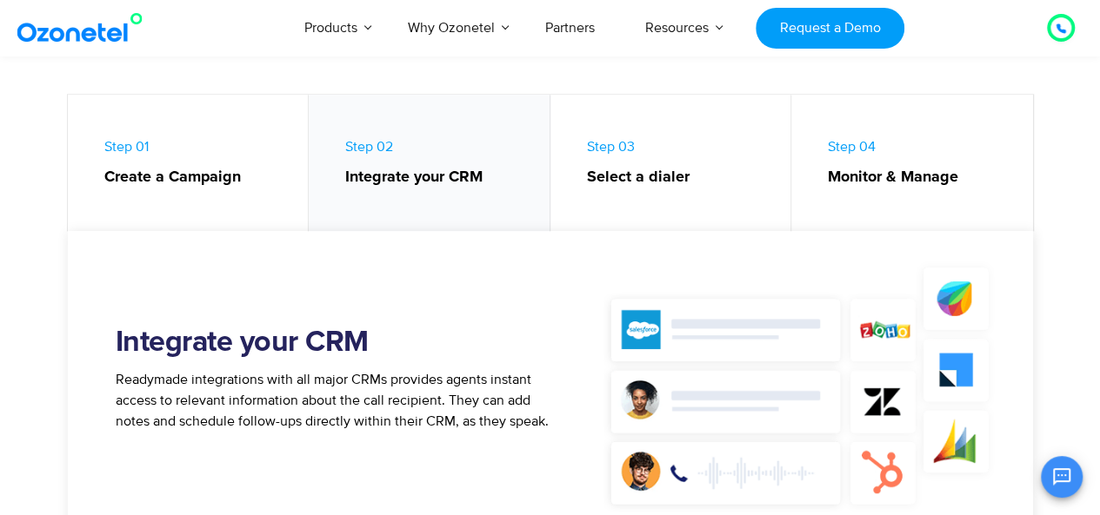 This screenshot has width=1100, height=515. I want to click on strong: Create a Campaign, so click(197, 177).